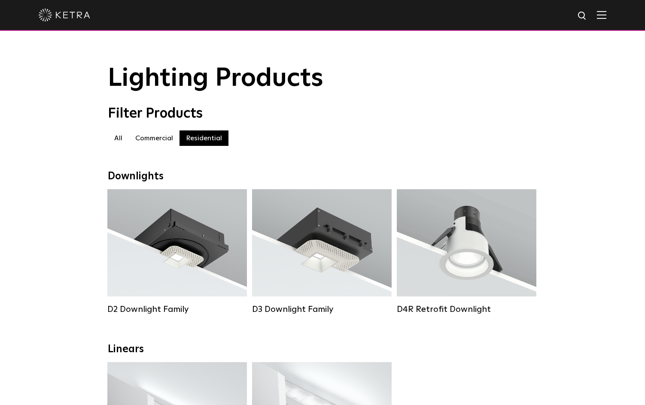 This screenshot has width=645, height=405. What do you see at coordinates (118, 138) in the screenshot?
I see `label: All` at bounding box center [118, 138].